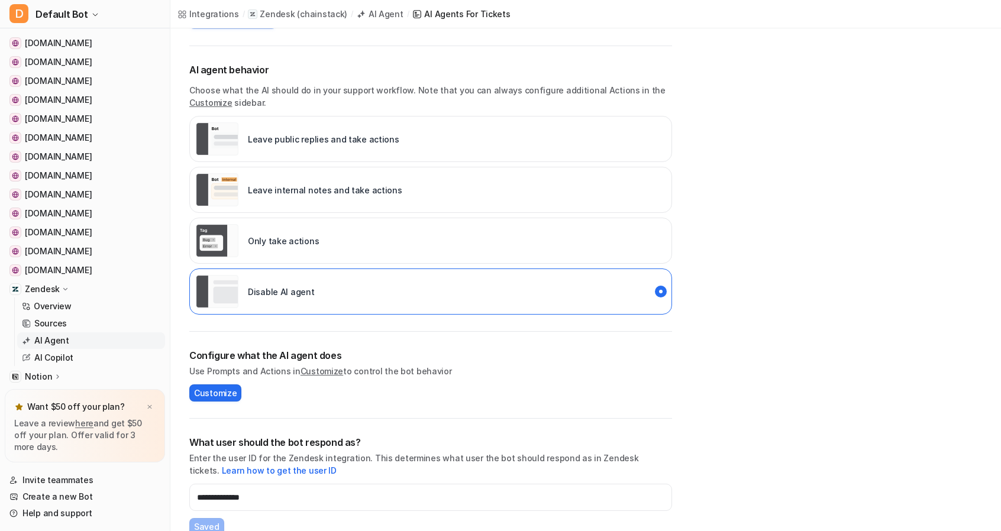 The image size is (1001, 531). Describe the element at coordinates (85, 497) in the screenshot. I see `a: Create a new Bot` at that location.